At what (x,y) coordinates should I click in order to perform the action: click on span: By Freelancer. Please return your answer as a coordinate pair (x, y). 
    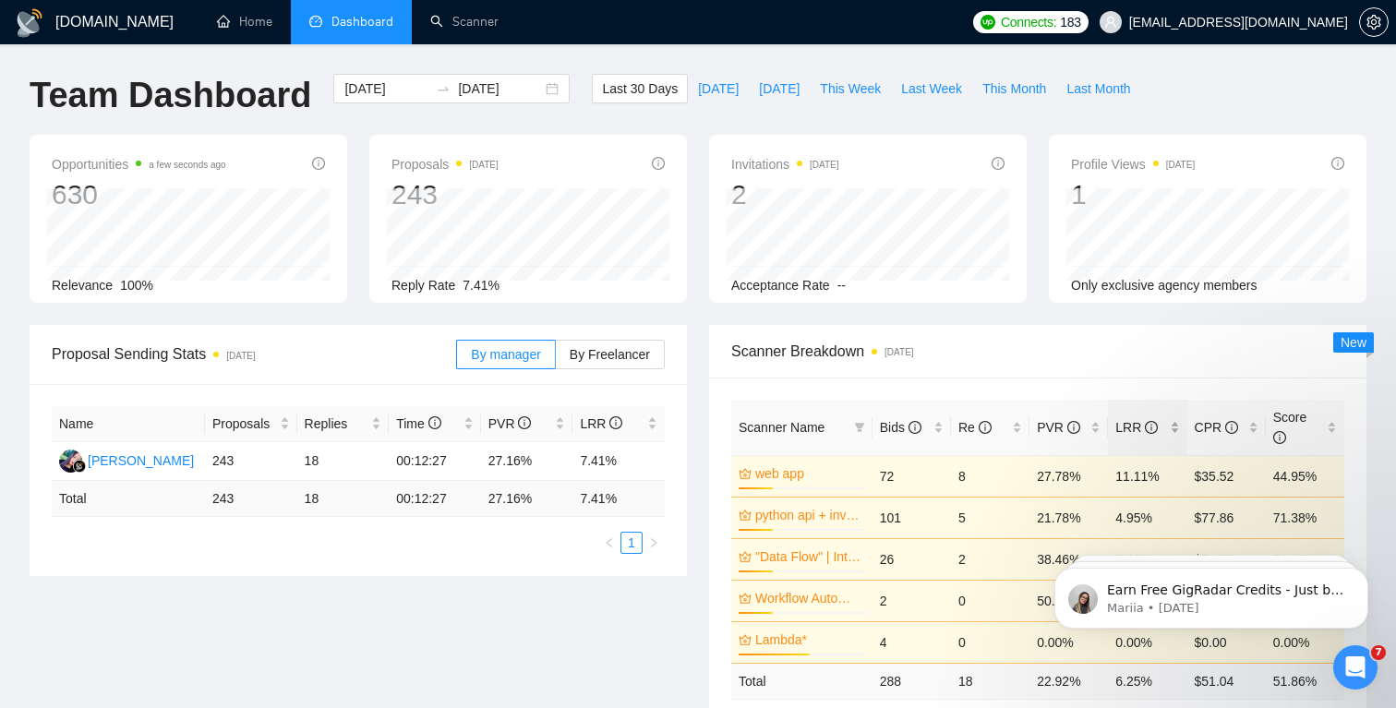
    Looking at the image, I should click on (609, 355).